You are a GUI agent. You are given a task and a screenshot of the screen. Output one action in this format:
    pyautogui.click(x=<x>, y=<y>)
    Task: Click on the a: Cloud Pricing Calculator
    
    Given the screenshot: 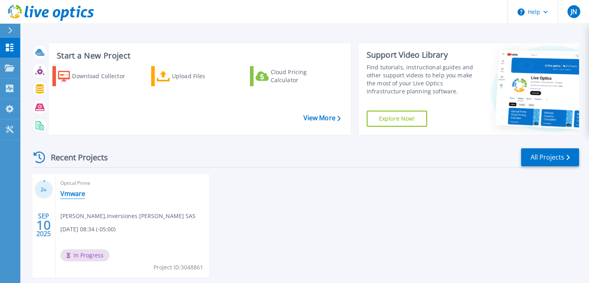 What is the action you would take?
    pyautogui.click(x=291, y=76)
    